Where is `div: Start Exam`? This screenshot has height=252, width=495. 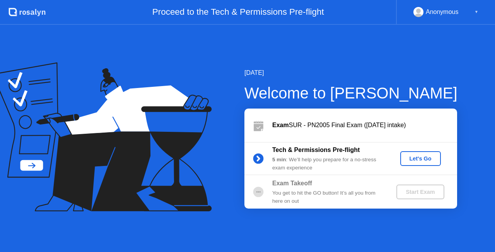 div: Start Exam is located at coordinates (420, 192).